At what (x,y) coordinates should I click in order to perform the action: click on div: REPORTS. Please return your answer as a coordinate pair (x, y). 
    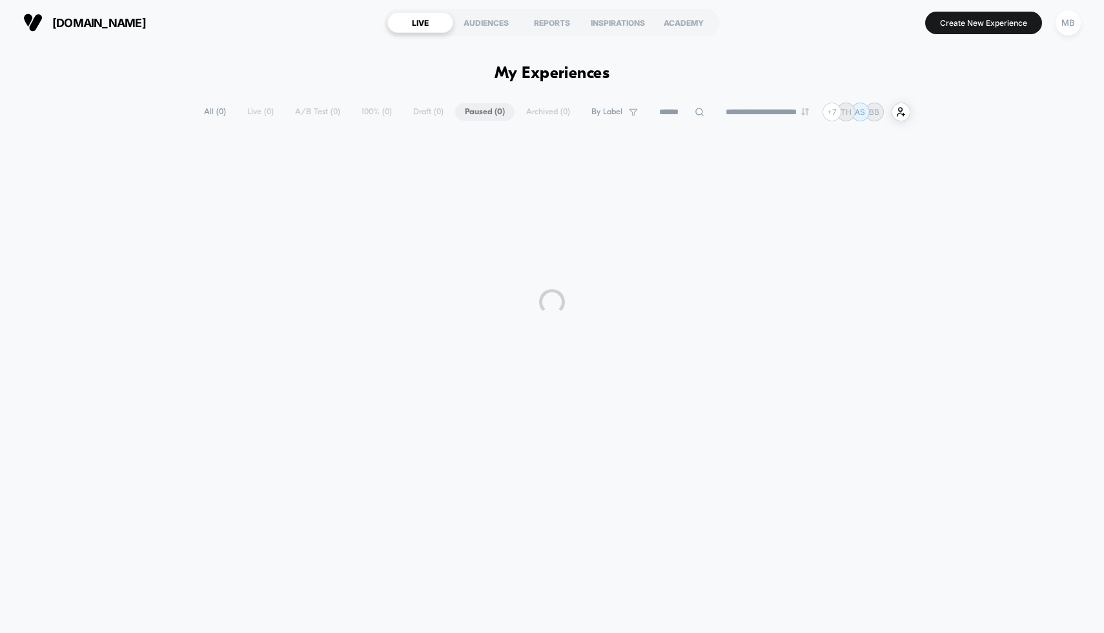
    Looking at the image, I should click on (552, 23).